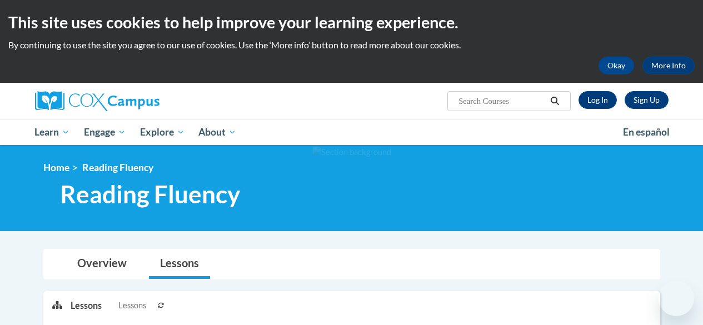 The image size is (703, 325). I want to click on img: Cox Campus, so click(97, 101).